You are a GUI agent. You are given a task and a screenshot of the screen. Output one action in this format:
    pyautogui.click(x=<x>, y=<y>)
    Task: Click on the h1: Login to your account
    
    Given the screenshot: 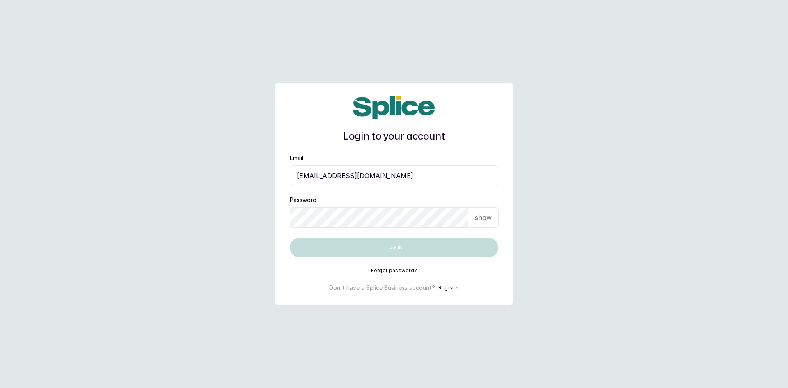 What is the action you would take?
    pyautogui.click(x=394, y=137)
    